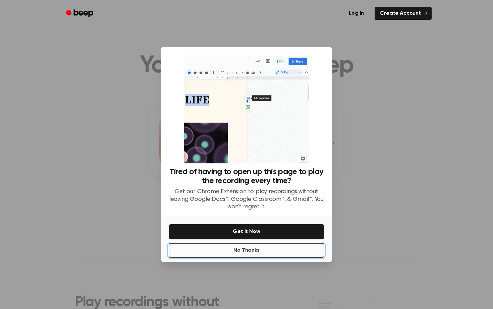  I want to click on a: Beep, so click(80, 13).